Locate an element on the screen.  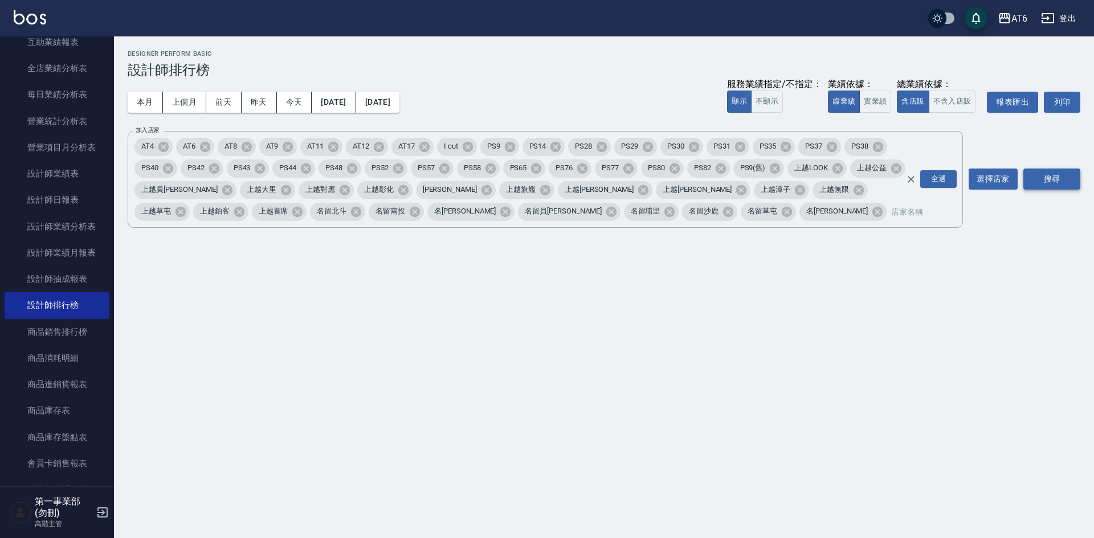
span: 上越旗艦 is located at coordinates (521, 190).